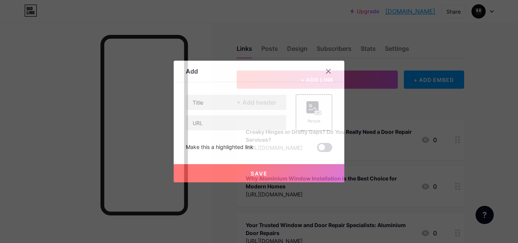 The image size is (518, 243). What do you see at coordinates (314, 121) in the screenshot?
I see `div: Picture` at bounding box center [314, 121].